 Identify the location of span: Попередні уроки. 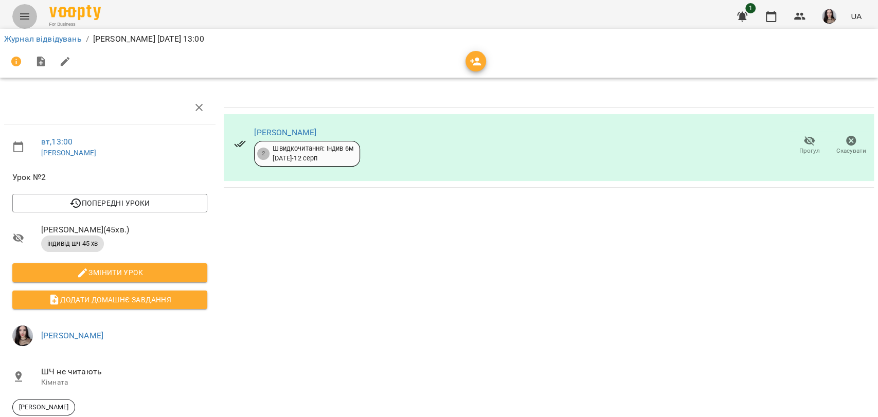
(110, 203).